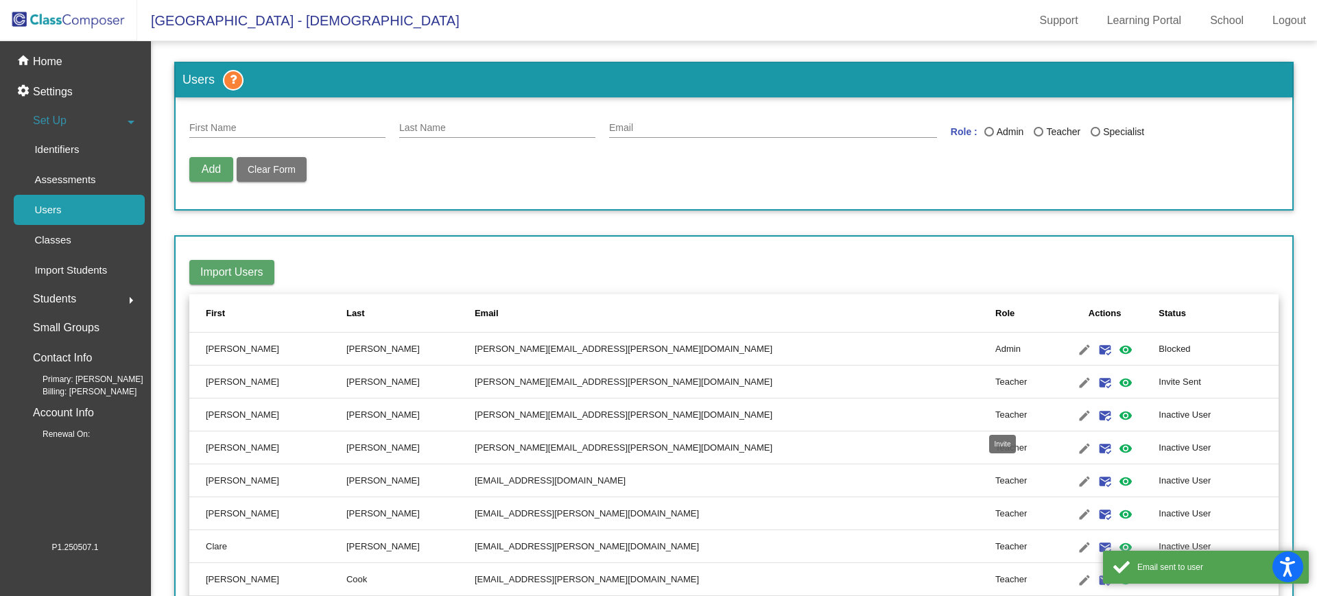 Image resolution: width=1317 pixels, height=596 pixels. I want to click on span: Clear Form, so click(272, 169).